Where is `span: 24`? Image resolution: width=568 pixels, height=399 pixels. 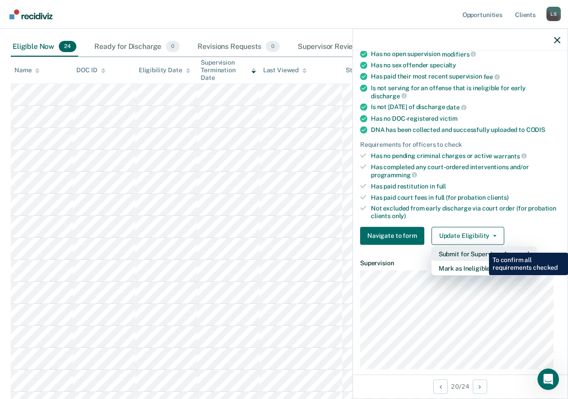 span: 24 is located at coordinates (67, 47).